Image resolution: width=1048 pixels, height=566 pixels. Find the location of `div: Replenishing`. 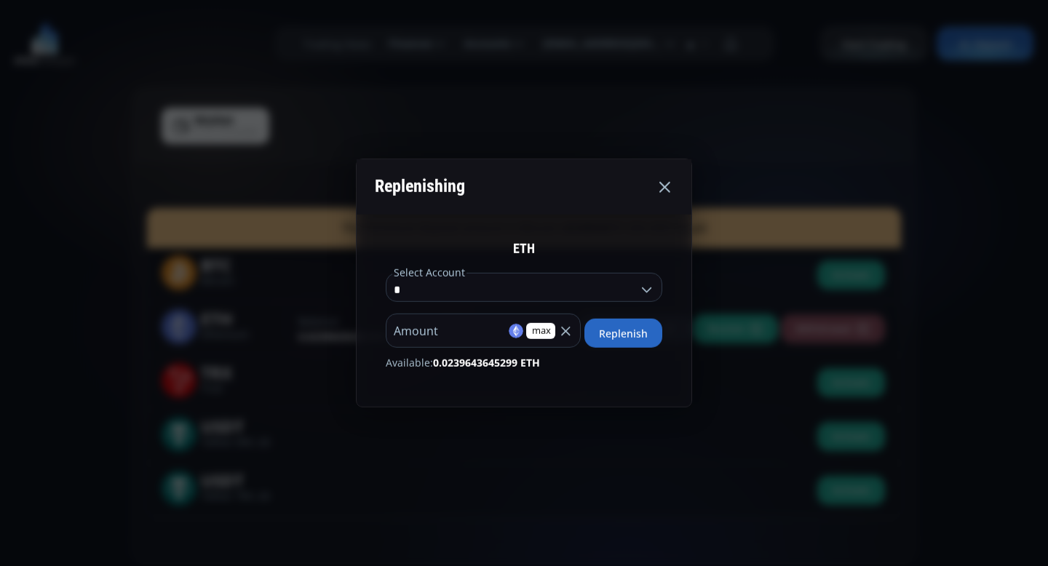

div: Replenishing is located at coordinates (420, 186).